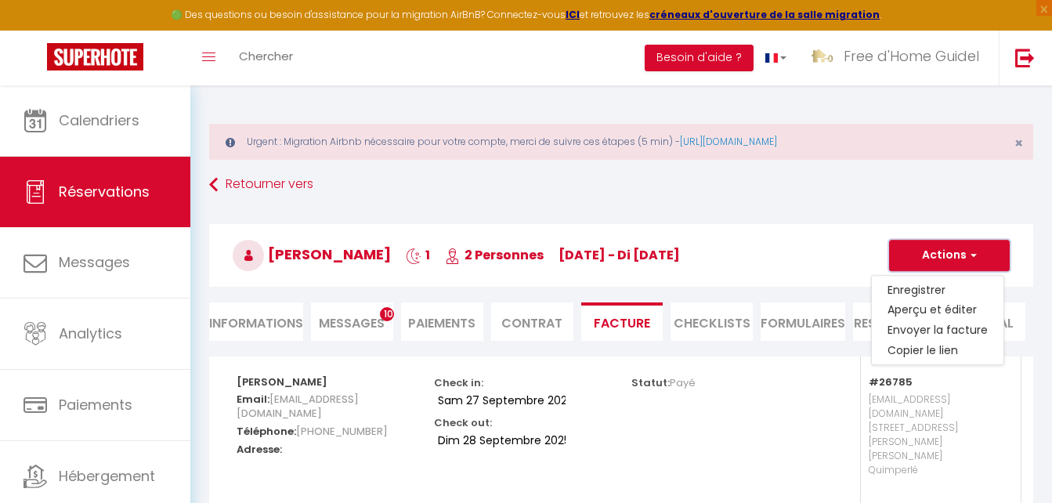 The image size is (1052, 503). What do you see at coordinates (937, 290) in the screenshot?
I see `a: Enregistrer` at bounding box center [937, 290].